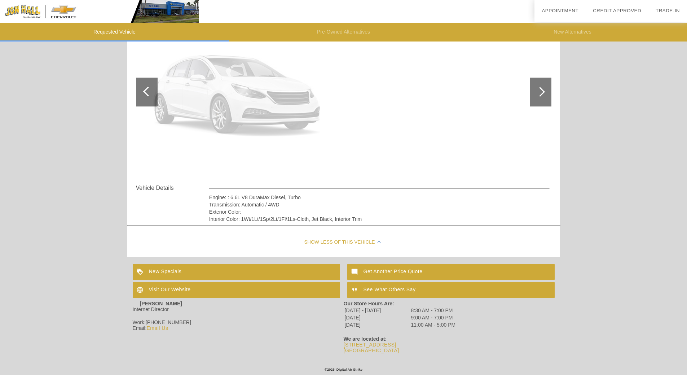  Describe the element at coordinates (451, 271) in the screenshot. I see `a: Get Another Price Quote` at that location.